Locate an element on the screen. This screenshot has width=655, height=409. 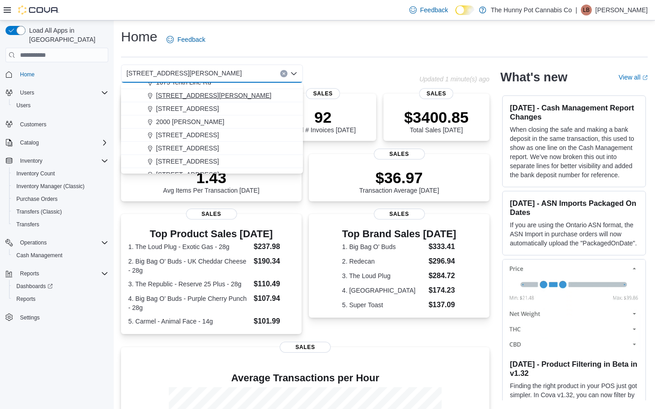
button: Inventory Count is located at coordinates (60, 174).